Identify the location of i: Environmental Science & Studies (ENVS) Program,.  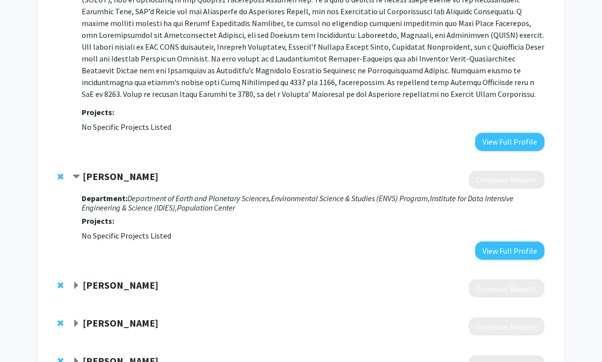
(350, 198).